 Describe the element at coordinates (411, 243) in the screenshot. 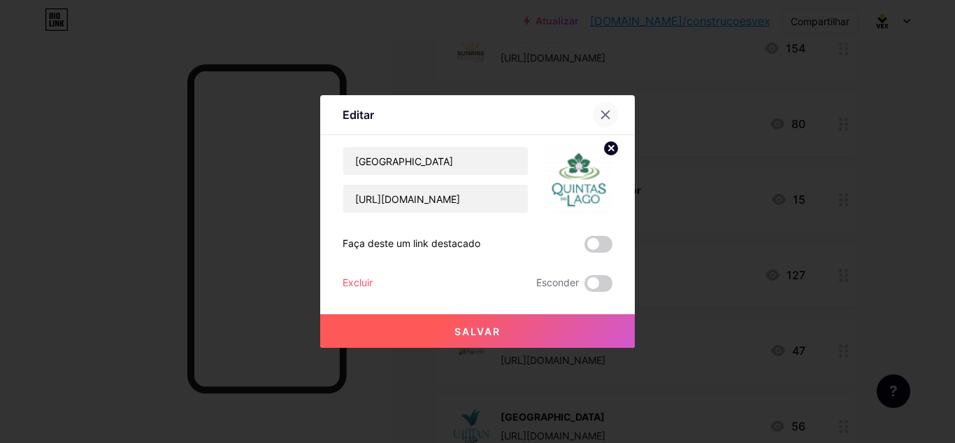

I see `font: Faça deste um link destacado` at that location.